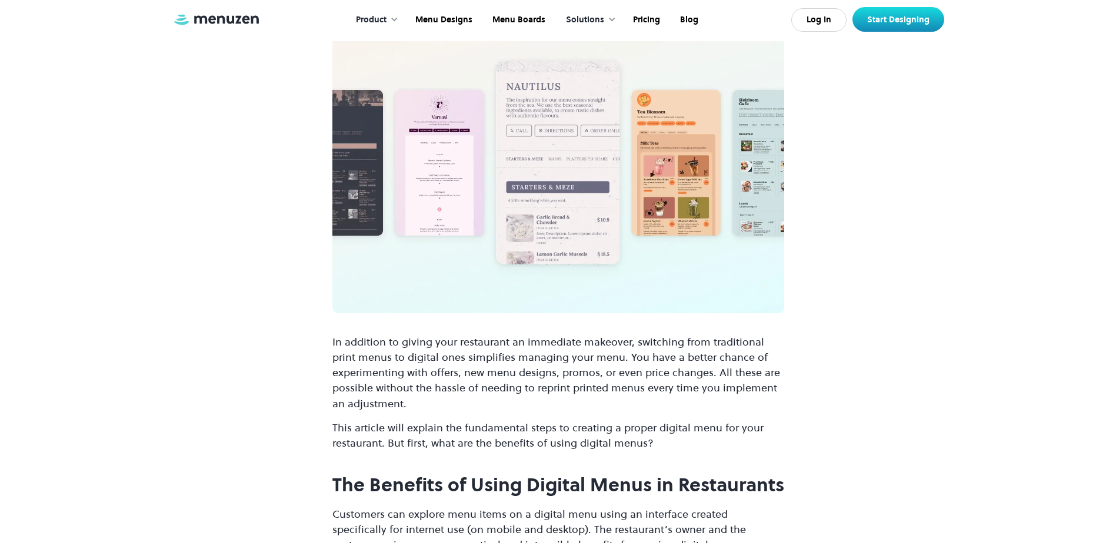  I want to click on a: Log In, so click(819, 20).